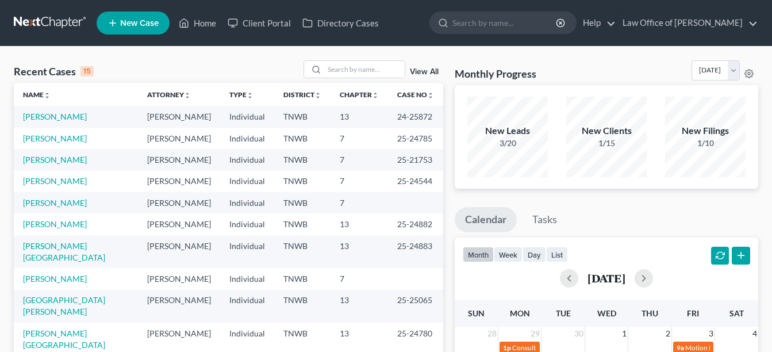 The image size is (772, 352). I want to click on a: Typeunfold_more, so click(241, 94).